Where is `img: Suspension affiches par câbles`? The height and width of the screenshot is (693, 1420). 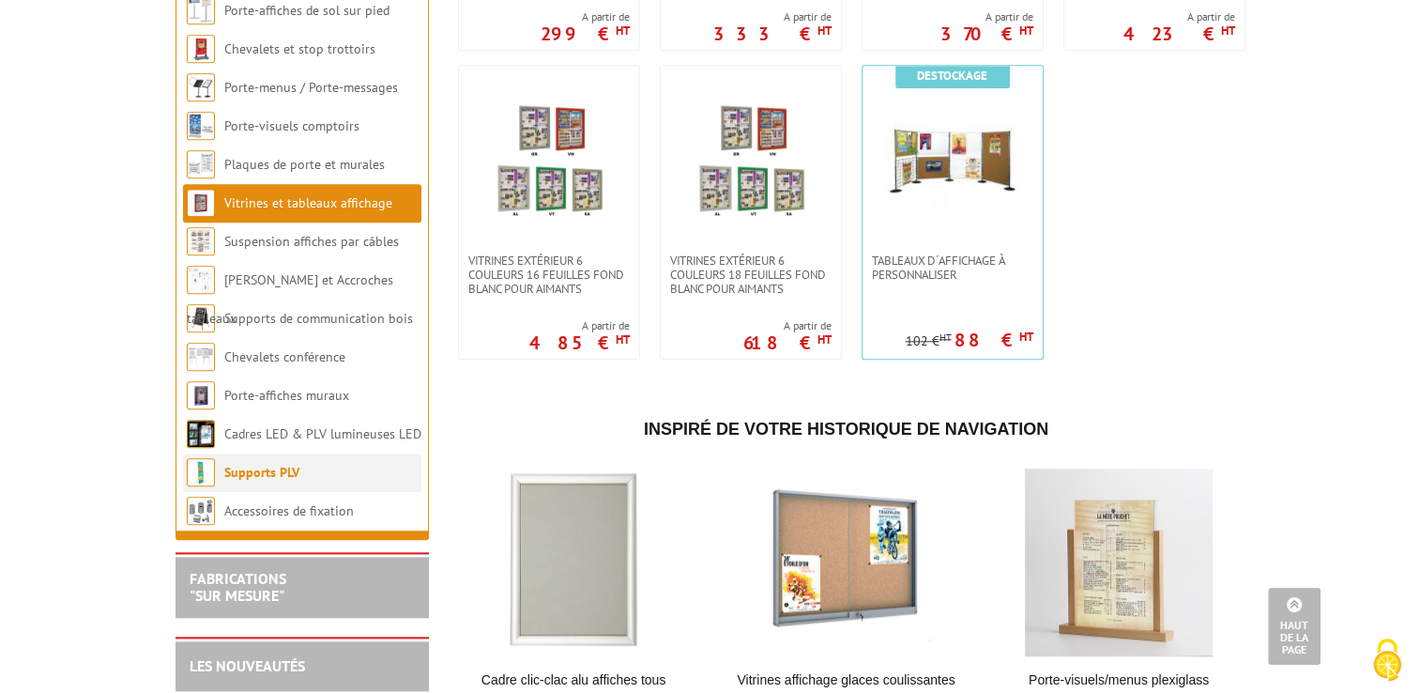 img: Suspension affiches par câbles is located at coordinates (201, 241).